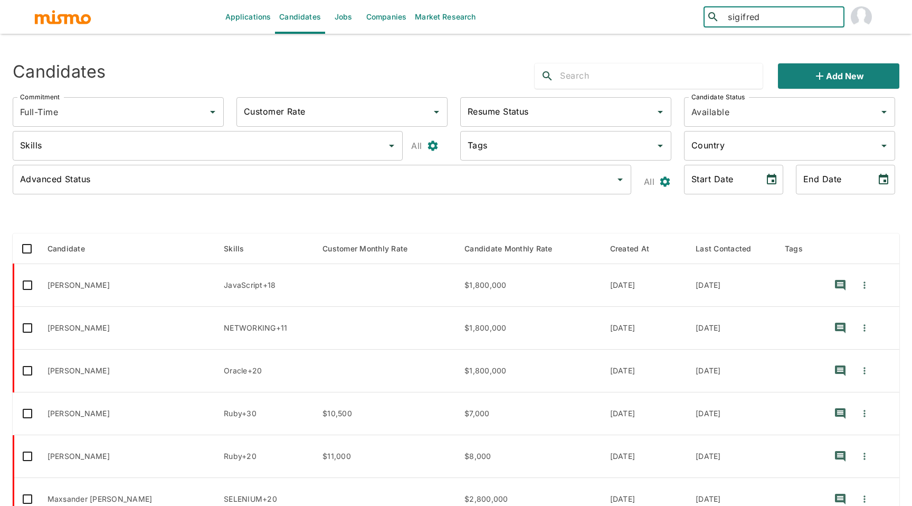  Describe the element at coordinates (661, 76) in the screenshot. I see `input: Search` at that location.